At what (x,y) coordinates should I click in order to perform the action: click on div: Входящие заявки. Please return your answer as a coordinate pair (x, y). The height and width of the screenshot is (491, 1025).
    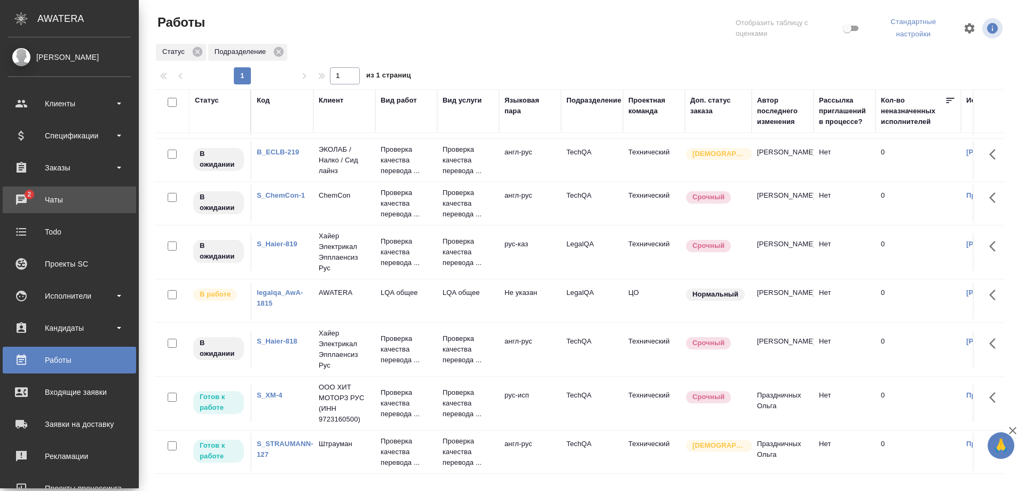
    Looking at the image, I should click on (69, 392).